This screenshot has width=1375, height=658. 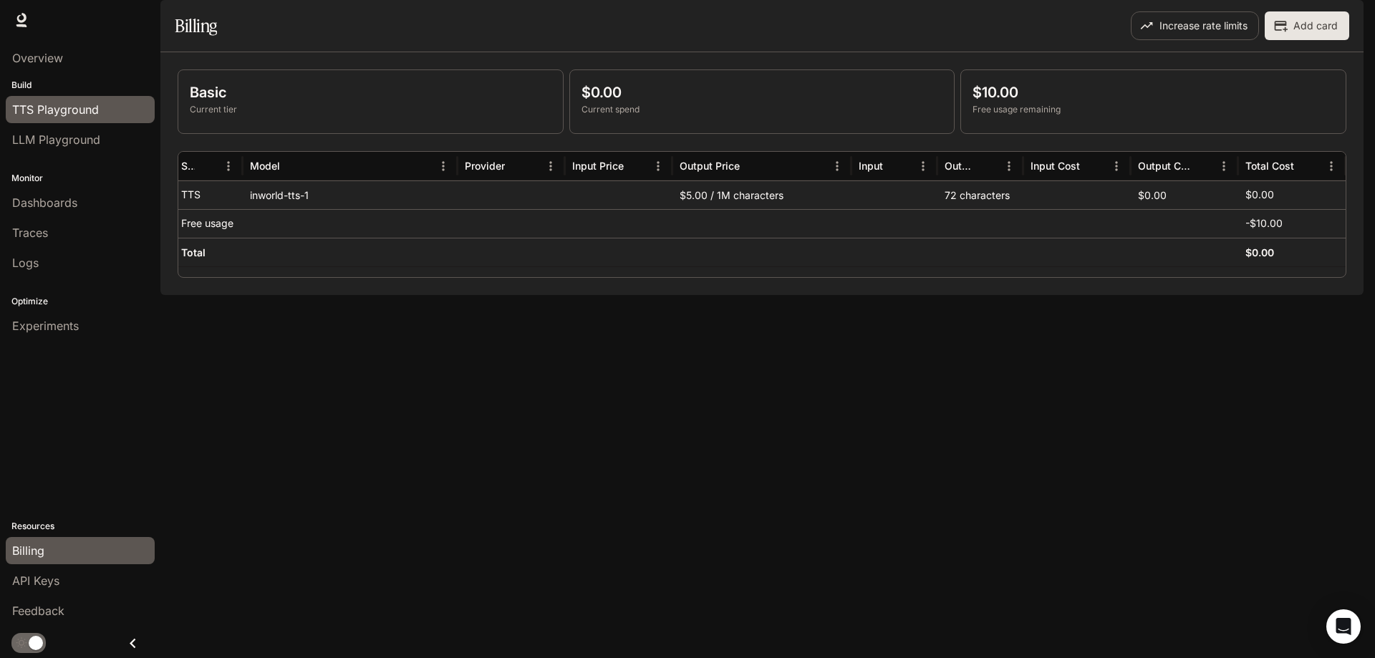 What do you see at coordinates (598, 165) in the screenshot?
I see `div: Input Price` at bounding box center [598, 165].